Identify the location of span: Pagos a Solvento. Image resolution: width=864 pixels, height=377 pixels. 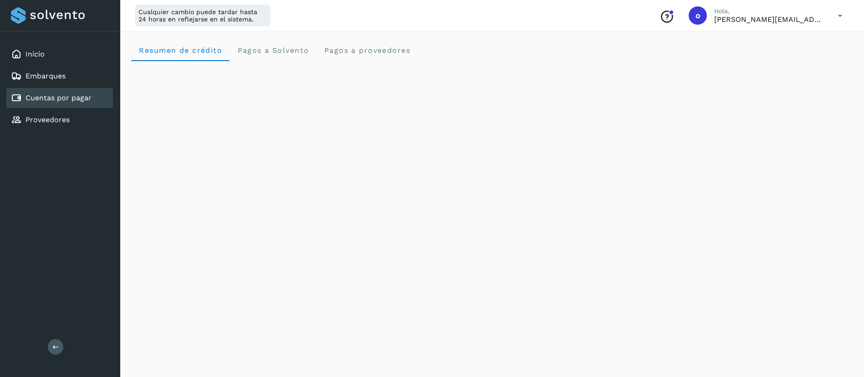
(273, 50).